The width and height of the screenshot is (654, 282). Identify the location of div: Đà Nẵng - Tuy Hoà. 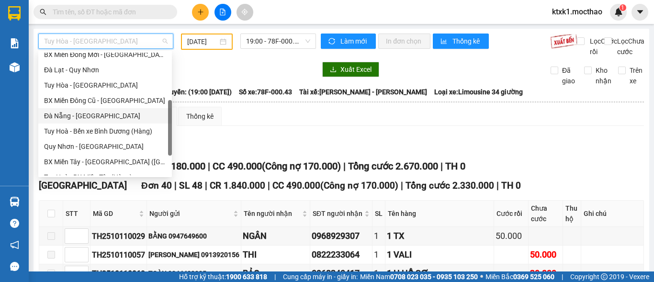
(105, 116).